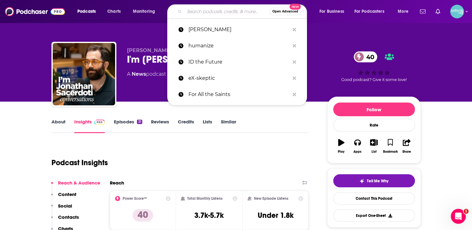 This screenshot has width=472, height=230. I want to click on p: Content, so click(67, 194).